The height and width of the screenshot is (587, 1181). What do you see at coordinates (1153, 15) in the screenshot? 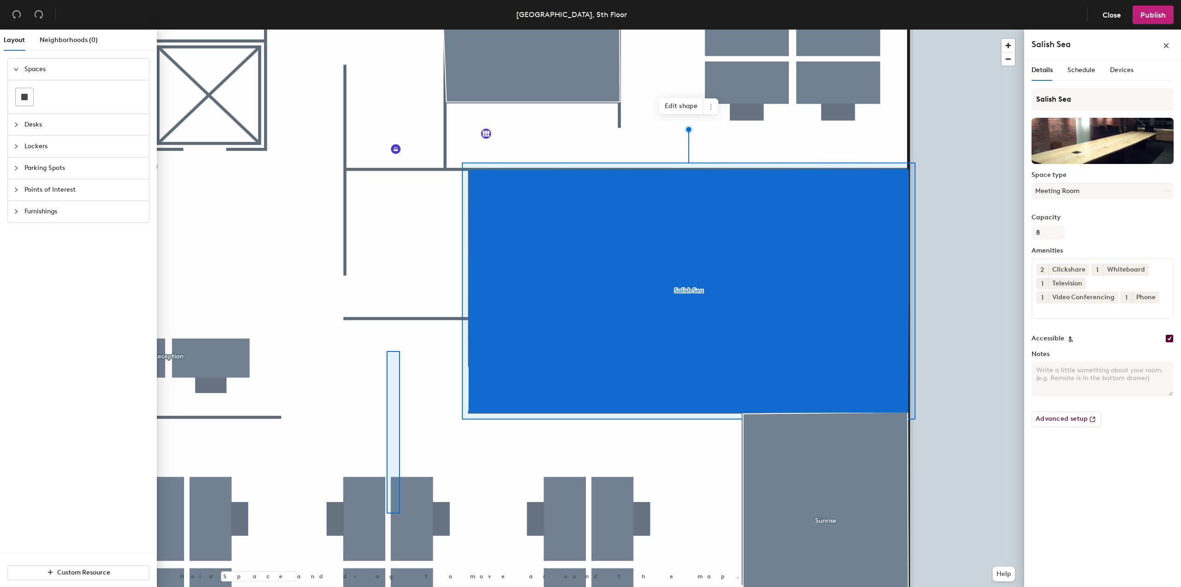
I see `span: Publish` at bounding box center [1153, 15].